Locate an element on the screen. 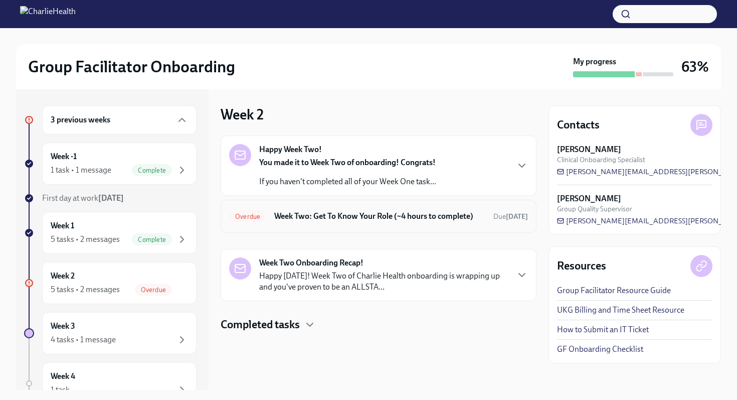  h6: Week 3 is located at coordinates (63, 326).